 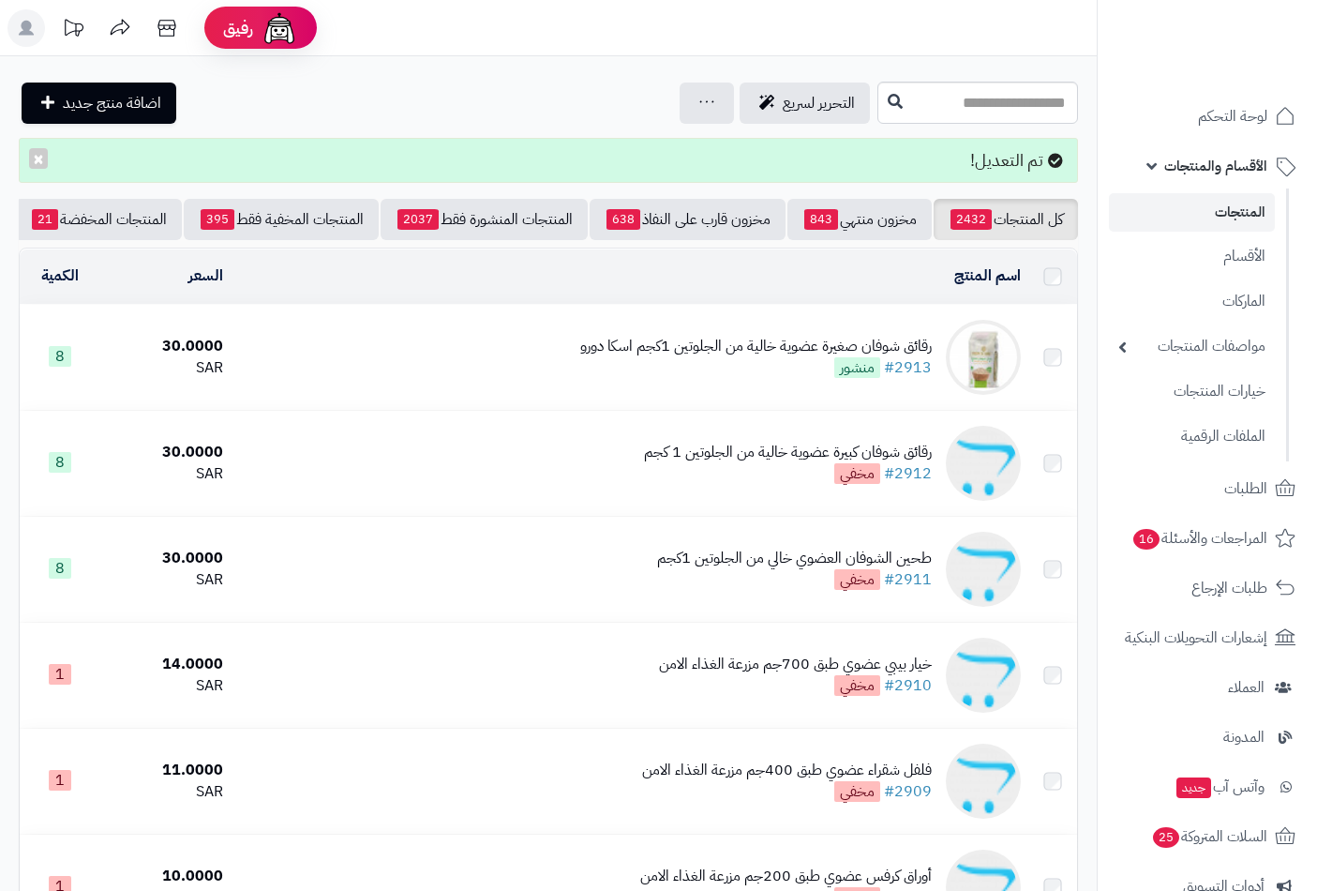 What do you see at coordinates (98, 219) in the screenshot?
I see `a: المنتجات المخفضة21` at bounding box center [98, 219].